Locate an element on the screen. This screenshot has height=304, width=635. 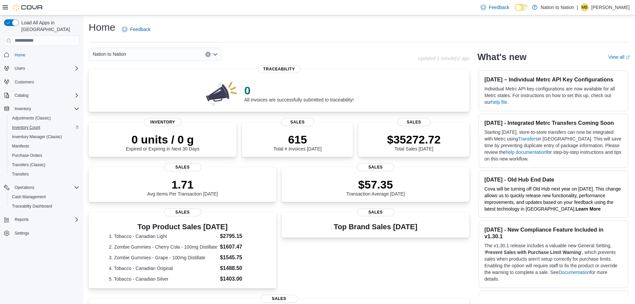
div: Madison Baldwin is located at coordinates (585, 7).